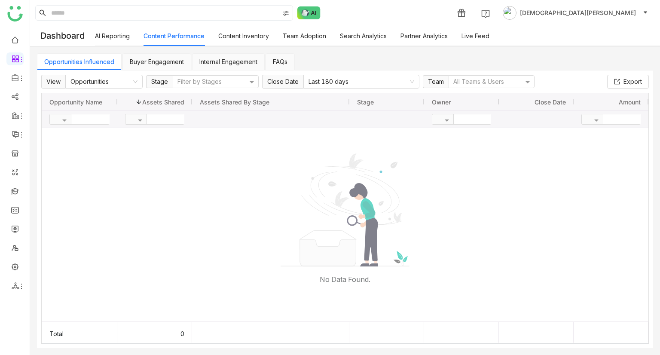  Describe the element at coordinates (155, 333) in the screenshot. I see `div: 0` at that location.